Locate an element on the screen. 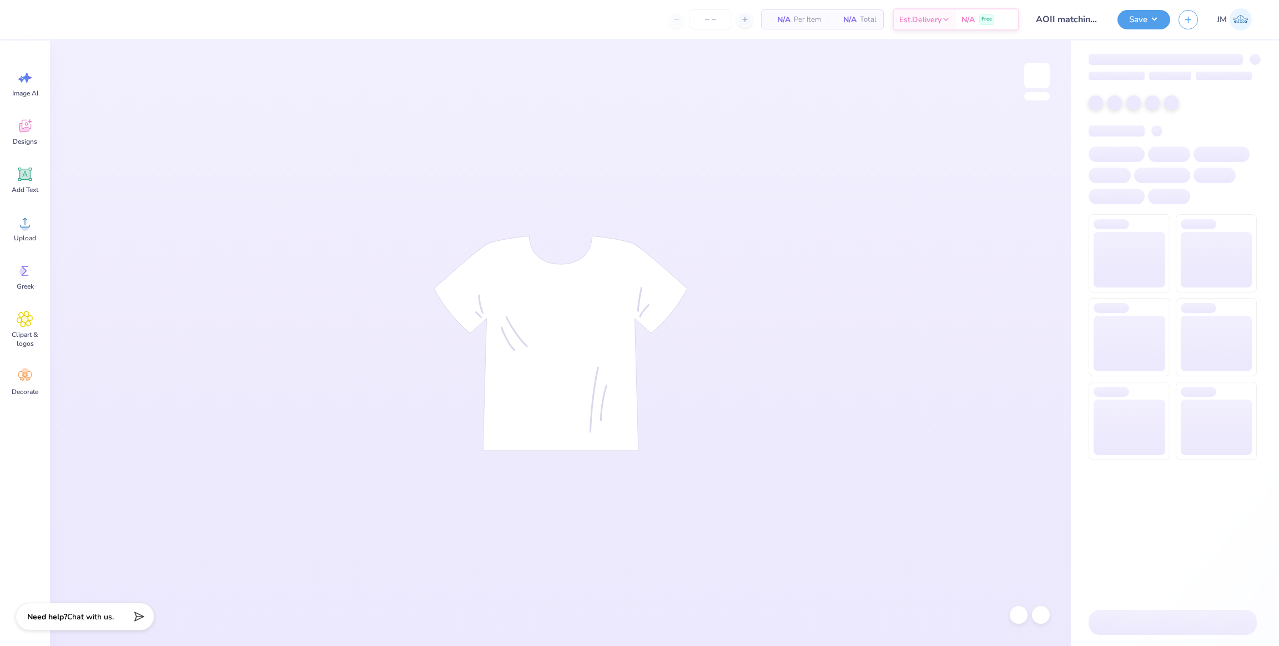  img: tee-skeleton.svg is located at coordinates (561, 343).